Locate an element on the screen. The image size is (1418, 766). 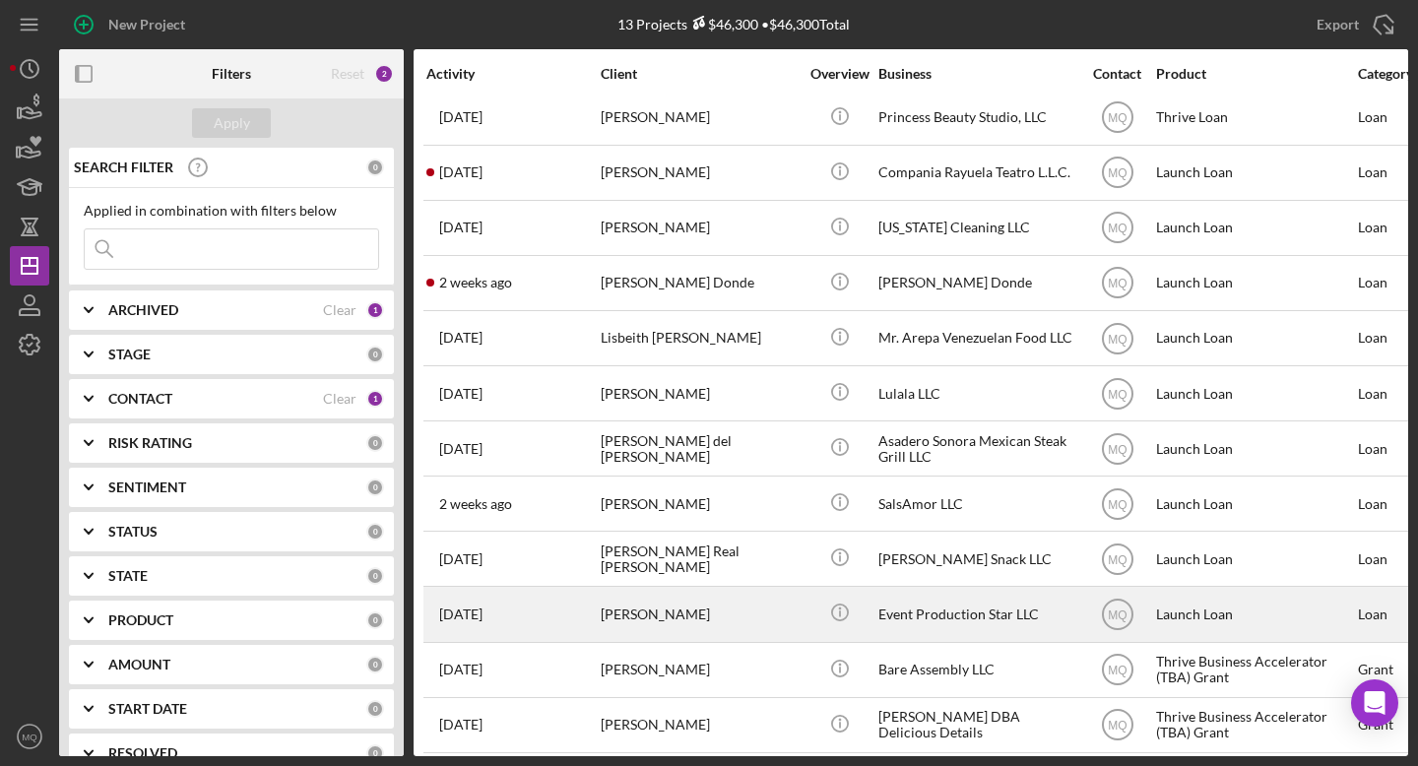
div: 13 Projects • $46,300 Total is located at coordinates (733, 24).